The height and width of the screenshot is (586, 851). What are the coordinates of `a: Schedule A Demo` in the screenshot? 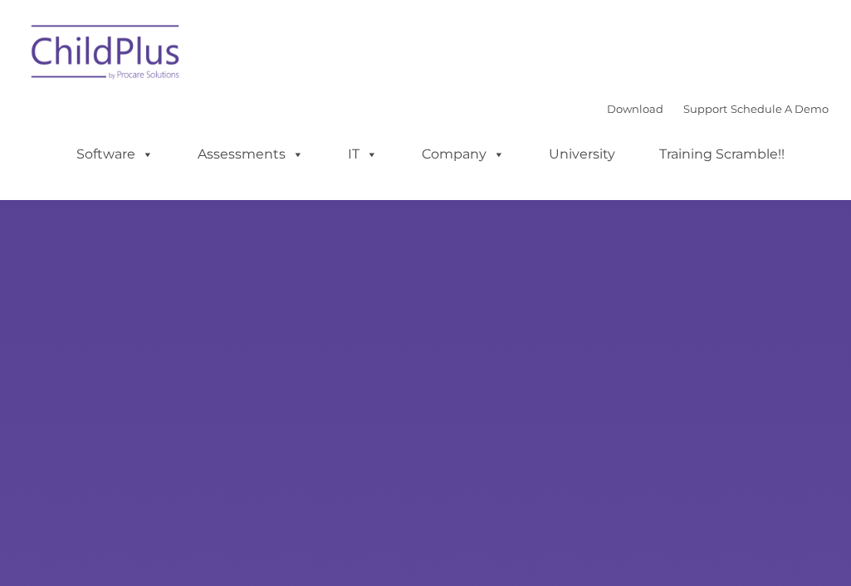 It's located at (779, 109).